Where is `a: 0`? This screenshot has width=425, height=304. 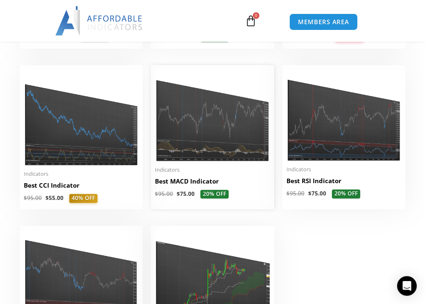
a: 0 is located at coordinates (251, 21).